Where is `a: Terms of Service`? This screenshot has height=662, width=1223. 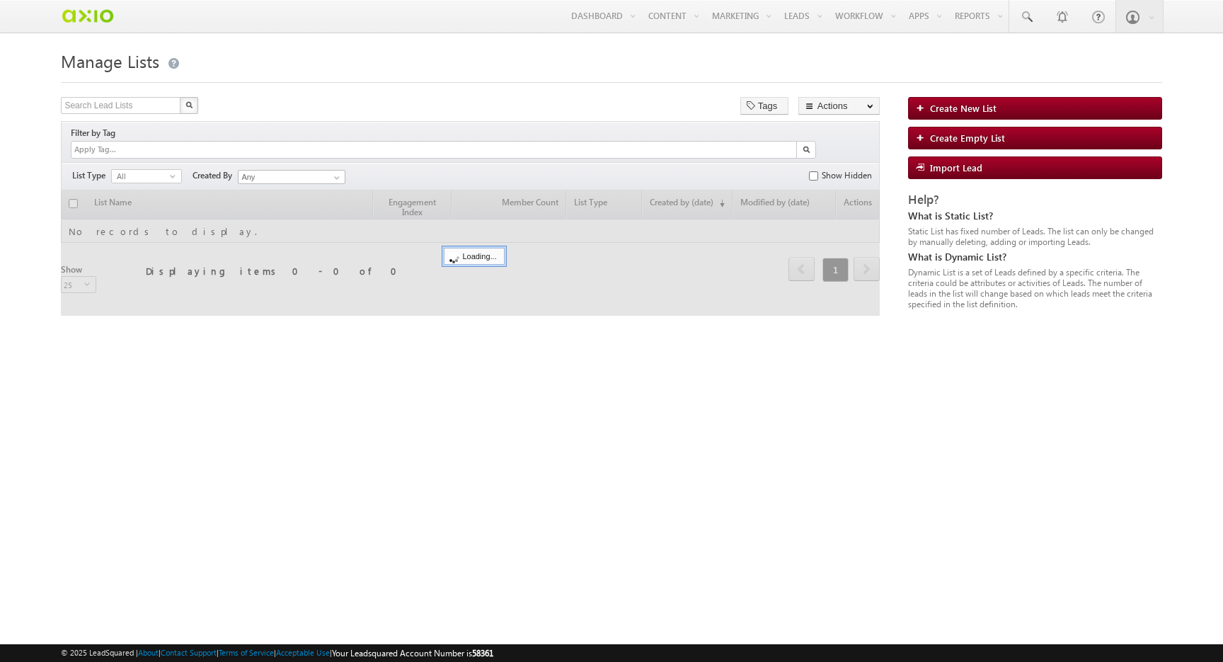
a: Terms of Service is located at coordinates (246, 652).